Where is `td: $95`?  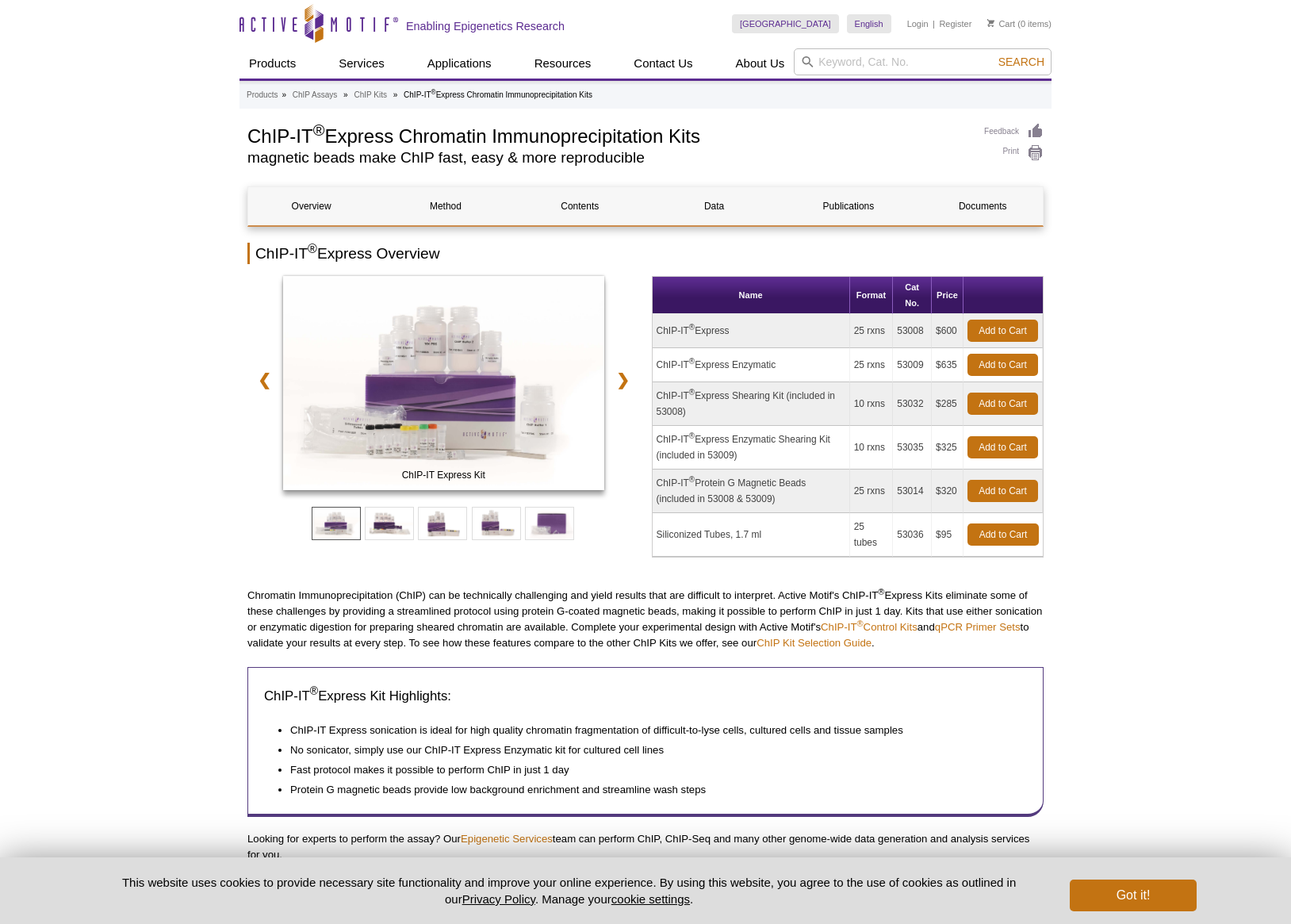
td: $95 is located at coordinates (948, 535).